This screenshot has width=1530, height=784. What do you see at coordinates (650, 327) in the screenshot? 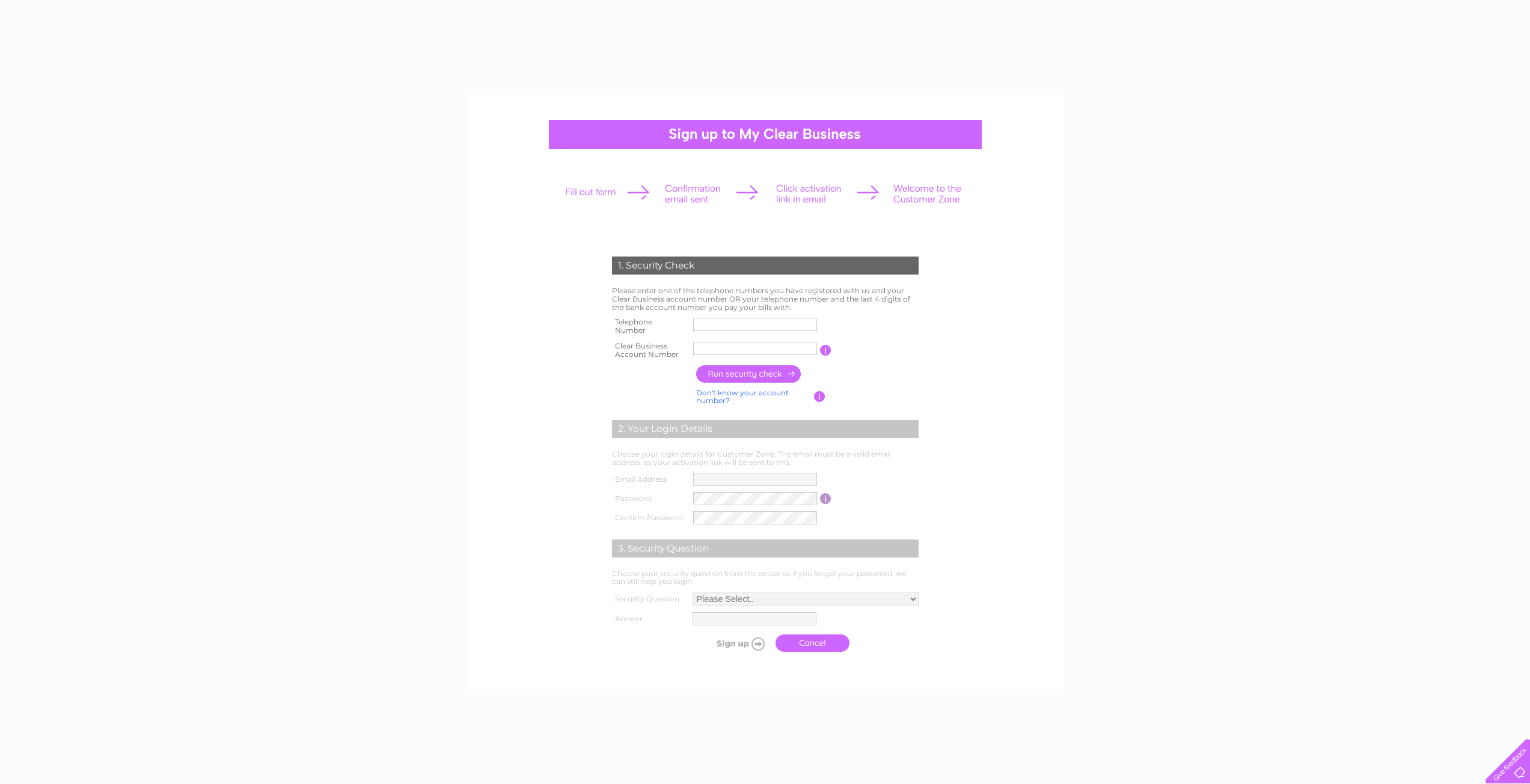
I see `th: Telephone Number` at bounding box center [650, 327].